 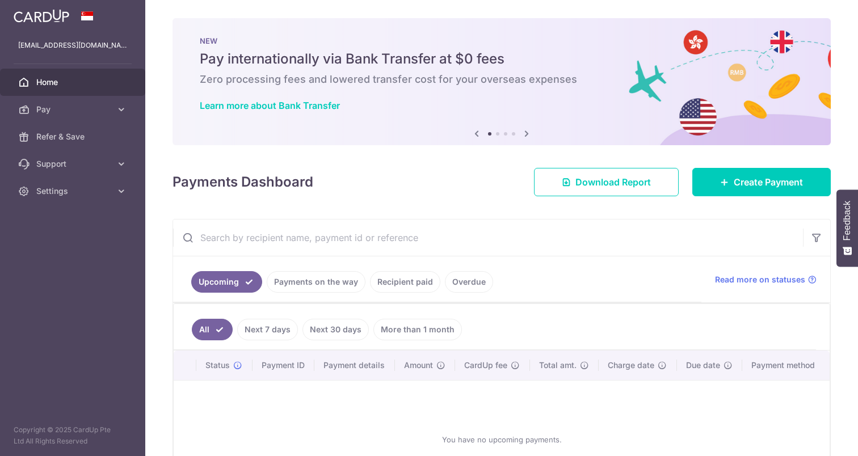 I want to click on h4: Payments Dashboard, so click(x=243, y=182).